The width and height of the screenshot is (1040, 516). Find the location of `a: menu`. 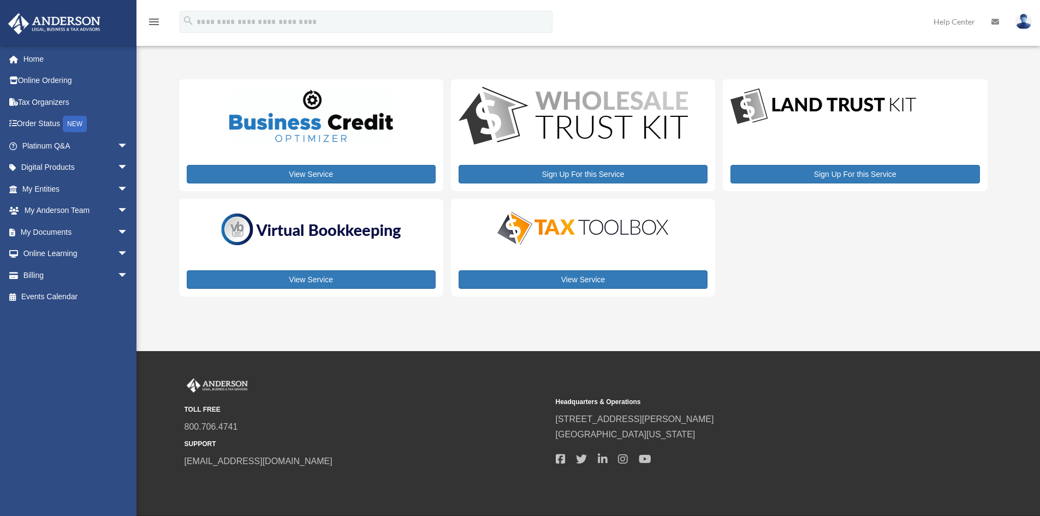

a: menu is located at coordinates (154, 23).